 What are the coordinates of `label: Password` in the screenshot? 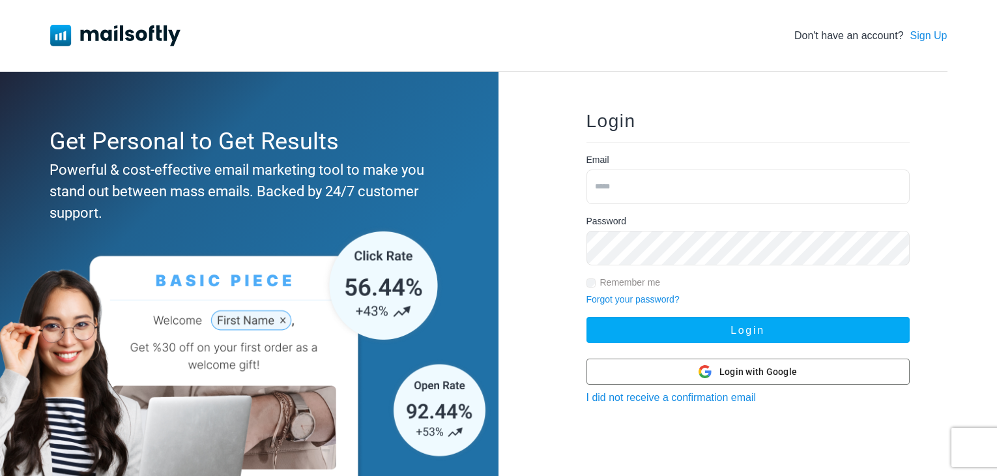 It's located at (606, 221).